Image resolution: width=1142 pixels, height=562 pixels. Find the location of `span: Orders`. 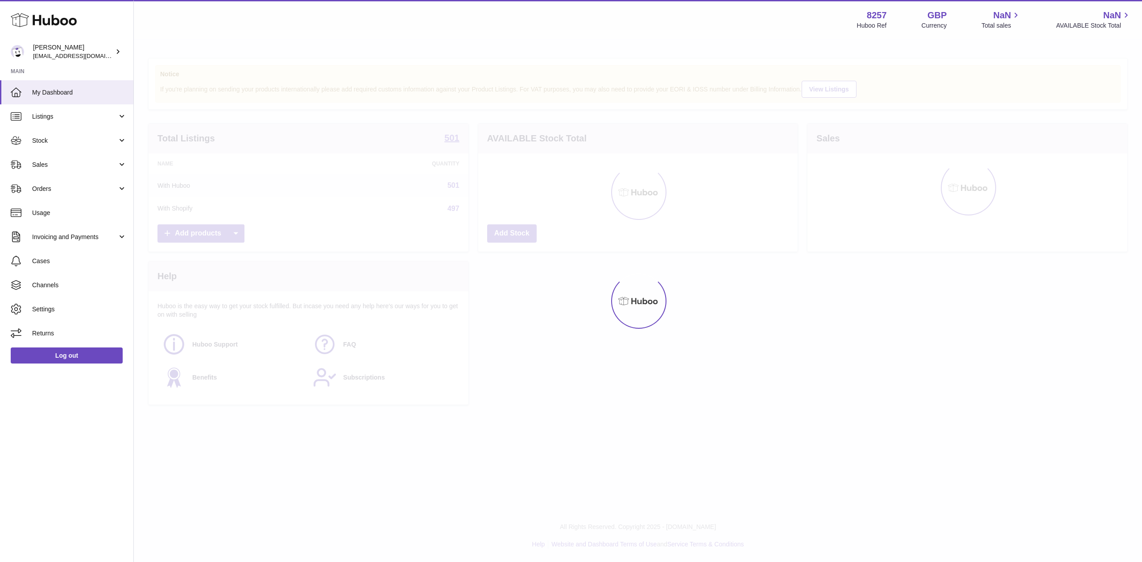

span: Orders is located at coordinates (74, 189).